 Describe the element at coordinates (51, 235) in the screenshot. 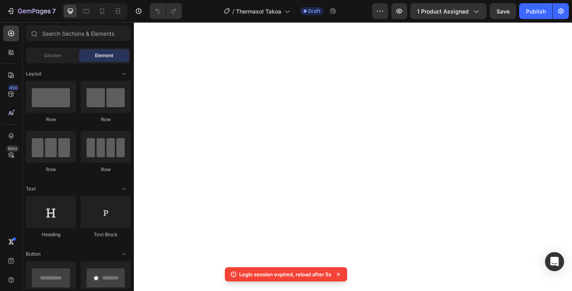

I see `div: Heading` at that location.